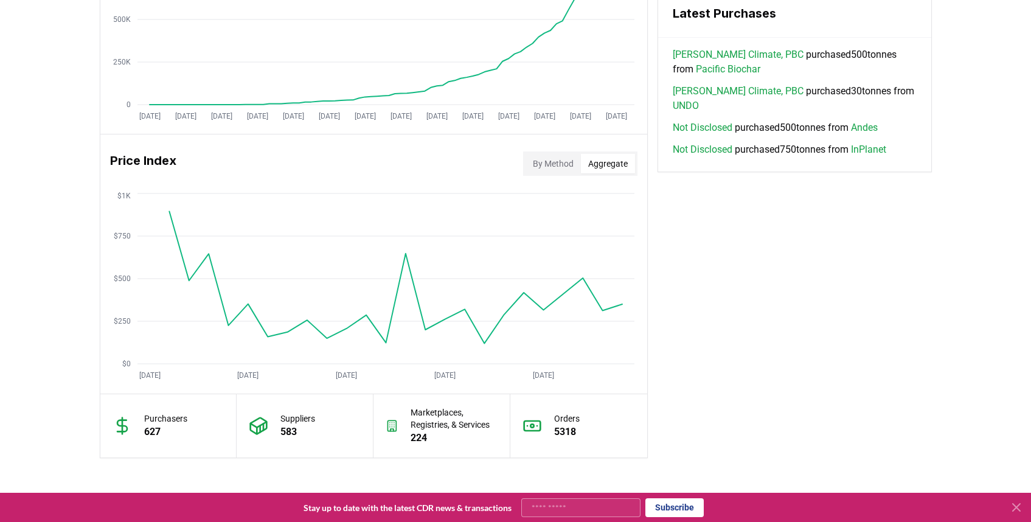  I want to click on button: By Method, so click(553, 164).